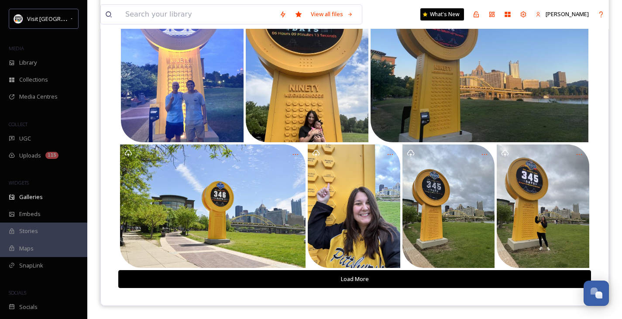 This screenshot has height=319, width=622. I want to click on span: Uploads, so click(30, 155).